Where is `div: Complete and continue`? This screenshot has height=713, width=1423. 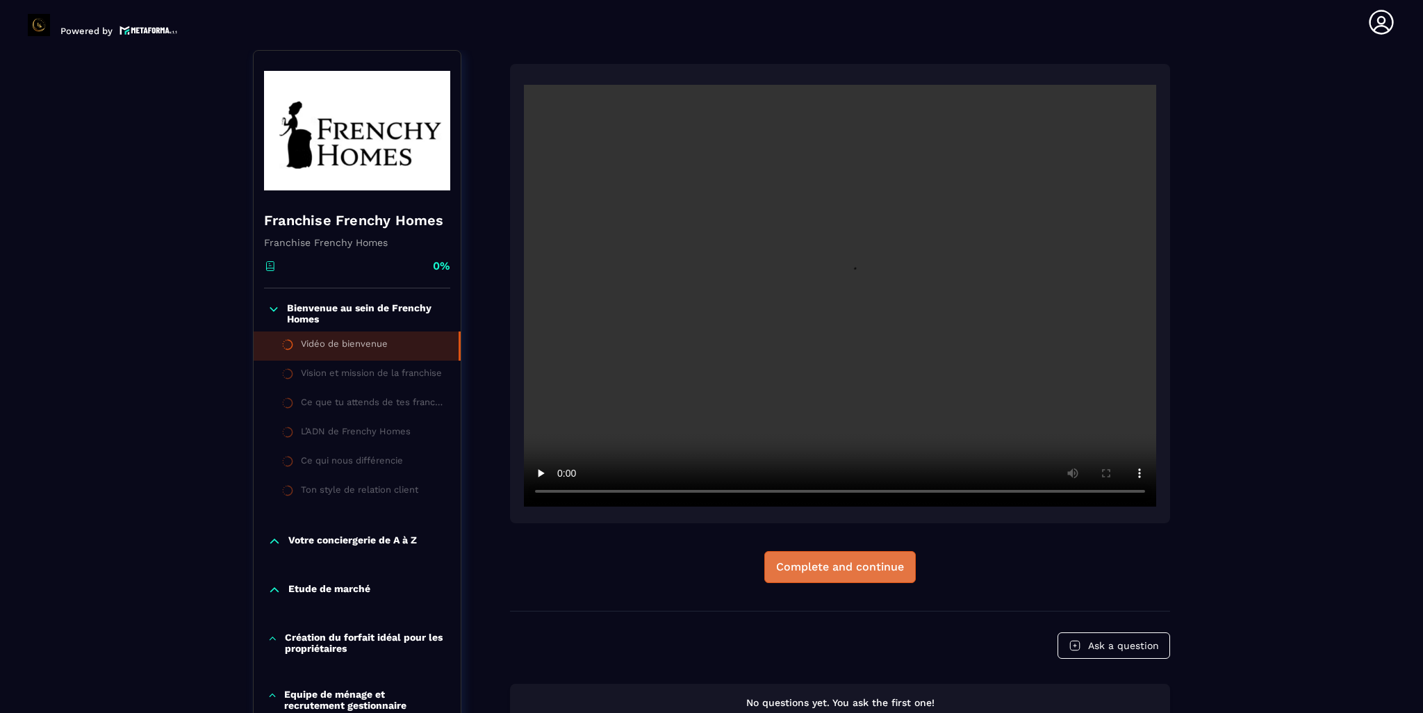
div: Complete and continue is located at coordinates (840, 567).